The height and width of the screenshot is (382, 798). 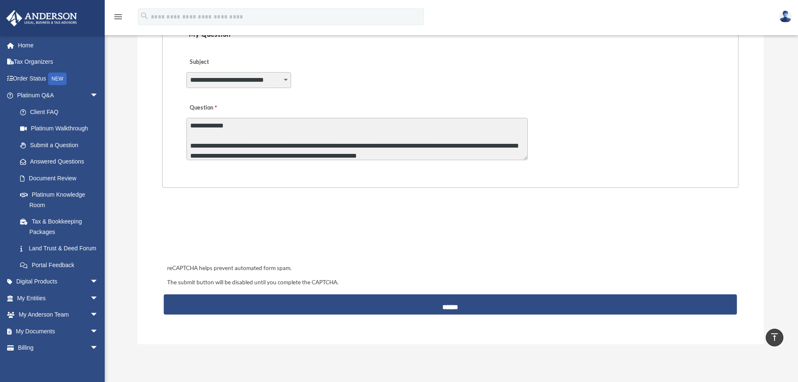 I want to click on a: Digital Productsarrow_drop_down, so click(x=58, y=282).